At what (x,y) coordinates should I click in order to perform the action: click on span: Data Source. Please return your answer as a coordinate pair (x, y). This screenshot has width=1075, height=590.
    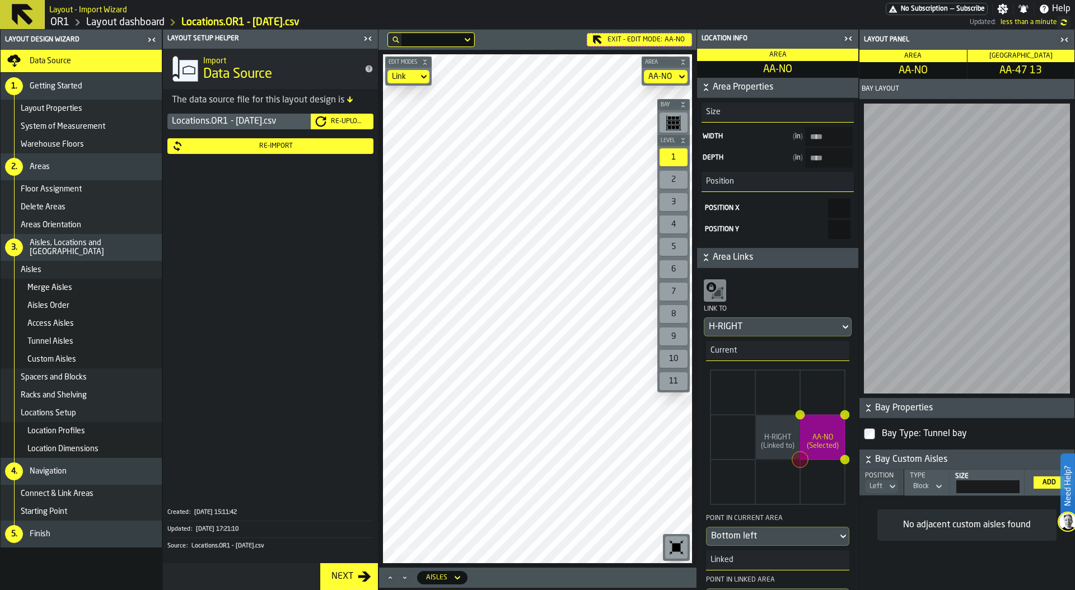
    Looking at the image, I should click on (237, 74).